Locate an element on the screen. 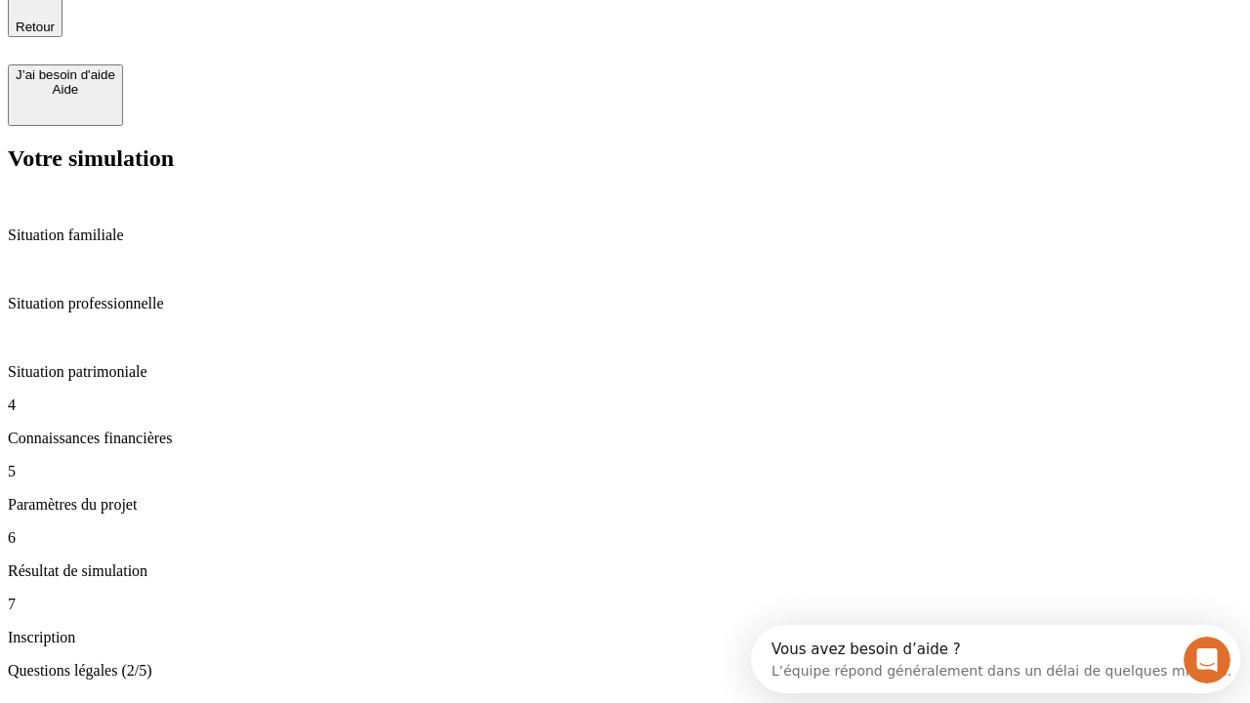  div: Aide is located at coordinates (65, 89).